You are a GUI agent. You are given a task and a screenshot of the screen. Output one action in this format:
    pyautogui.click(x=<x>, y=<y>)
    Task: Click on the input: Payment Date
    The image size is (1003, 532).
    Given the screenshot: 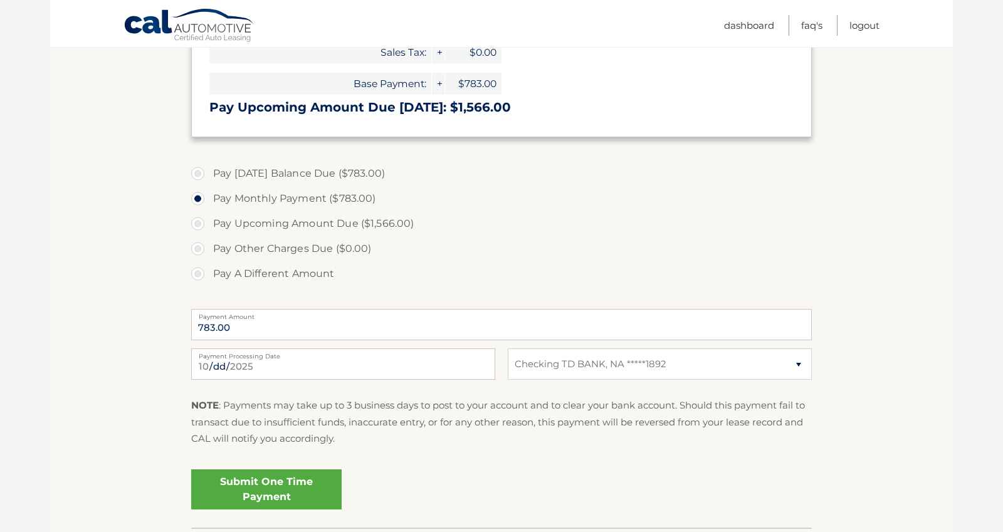 What is the action you would take?
    pyautogui.click(x=343, y=364)
    